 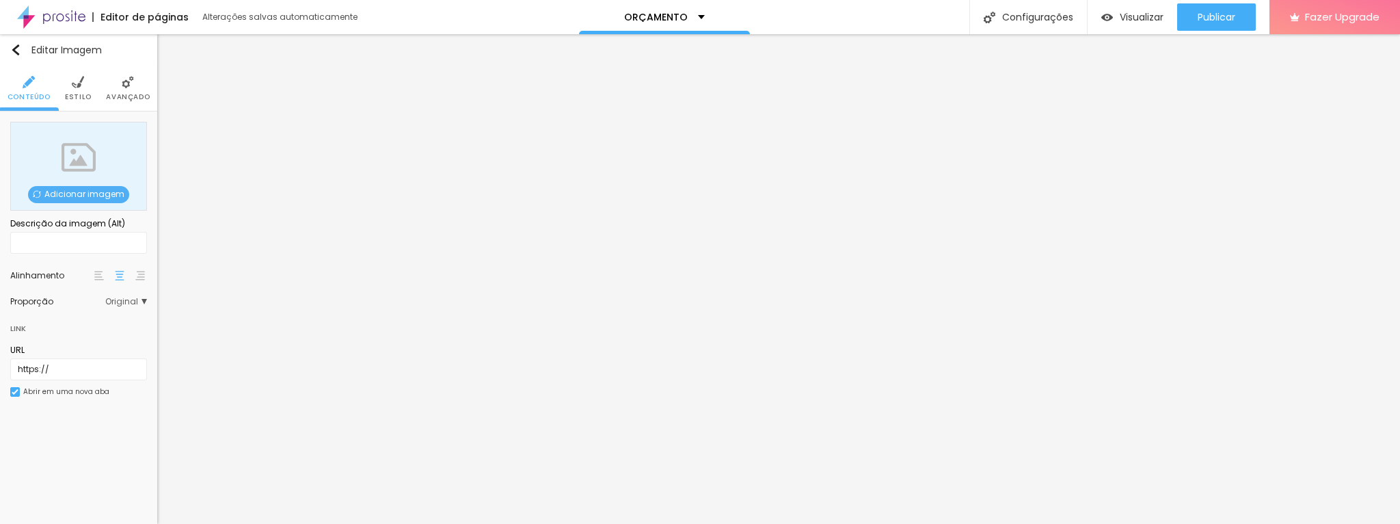 I want to click on div: Alinhamento, so click(x=51, y=275).